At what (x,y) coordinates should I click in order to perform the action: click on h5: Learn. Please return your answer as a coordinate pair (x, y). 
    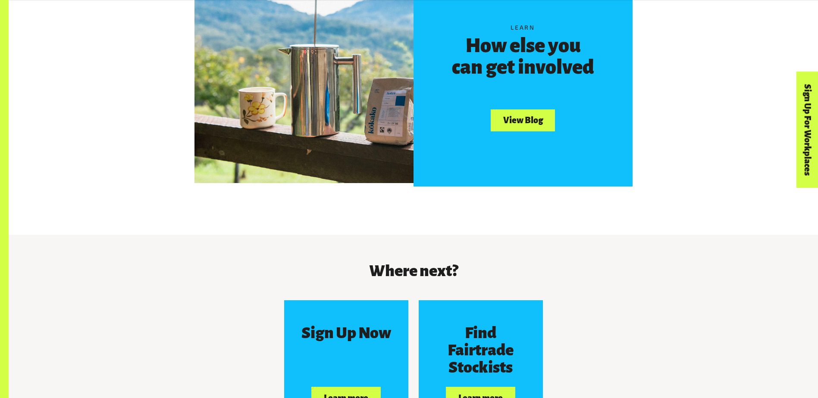
    Looking at the image, I should click on (523, 27).